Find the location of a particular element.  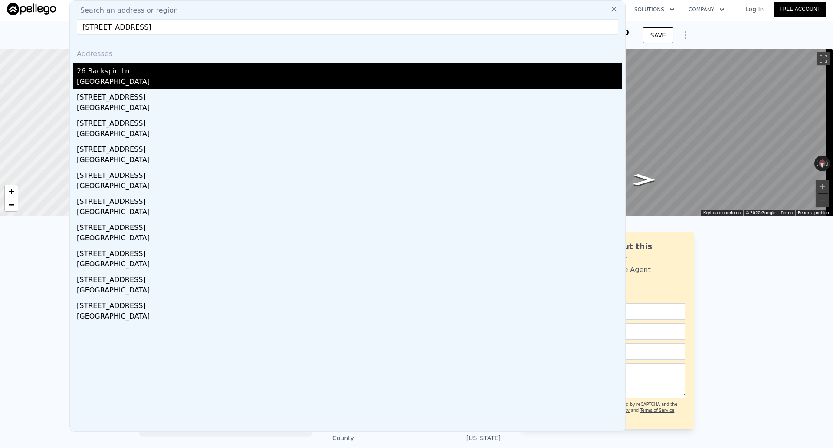

button: Company is located at coordinates (707, 10).